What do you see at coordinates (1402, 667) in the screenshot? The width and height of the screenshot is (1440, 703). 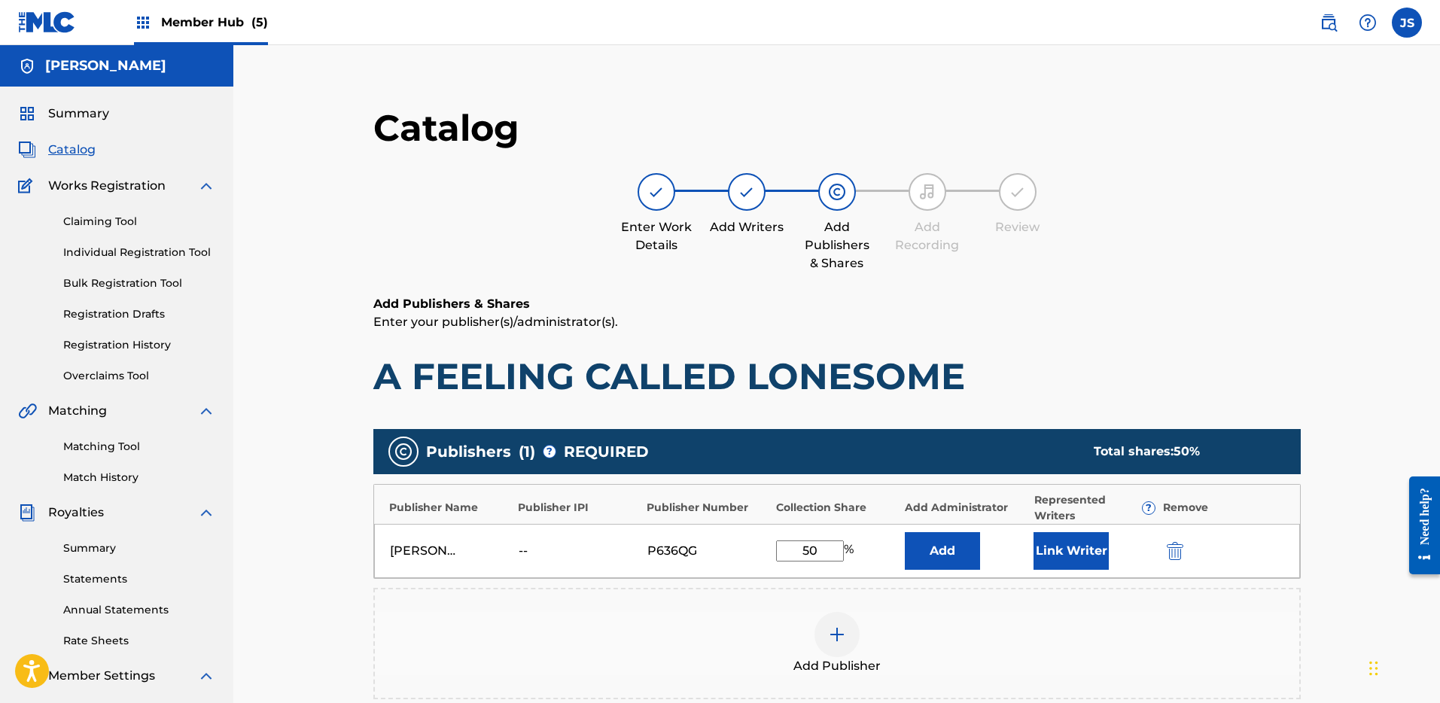 I see `div: Chat Widget` at bounding box center [1402, 667].